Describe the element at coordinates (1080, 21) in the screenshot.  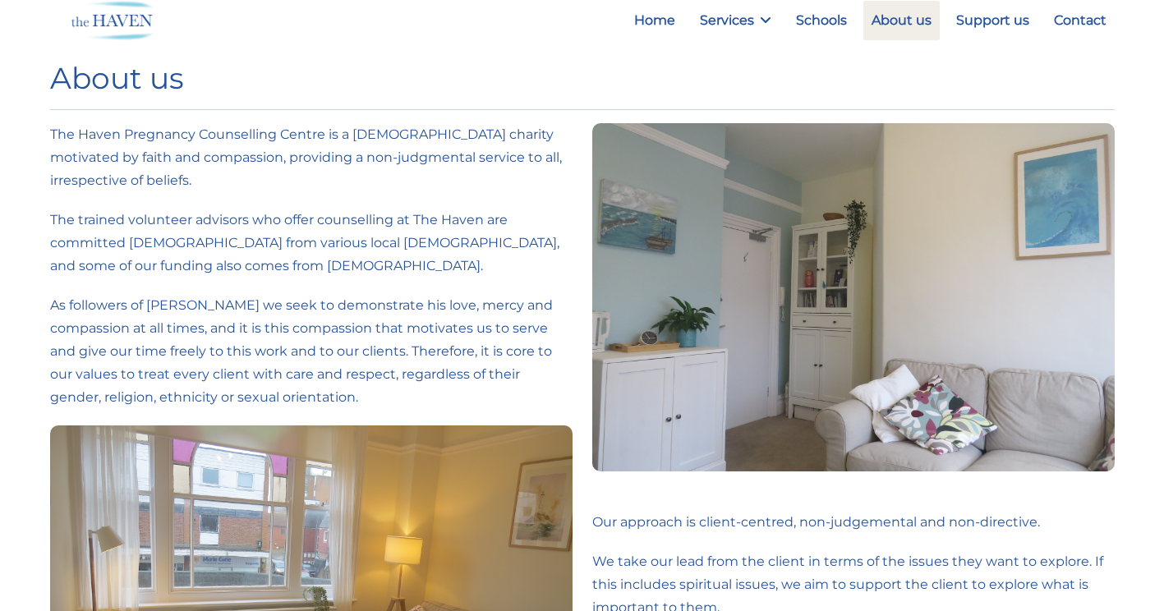
I see `a: Contact` at that location.